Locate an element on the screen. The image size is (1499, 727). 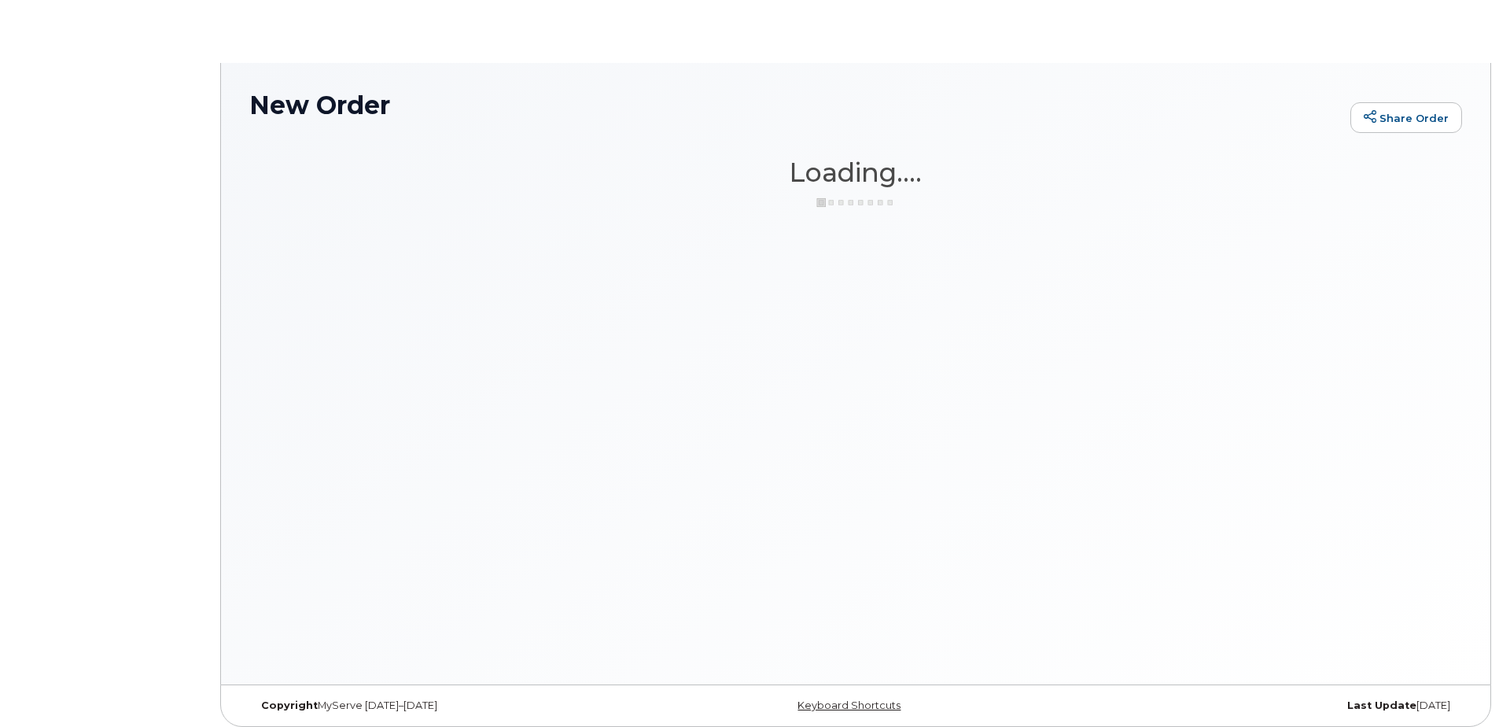
a: Keyboard Shortcuts is located at coordinates (849, 705).